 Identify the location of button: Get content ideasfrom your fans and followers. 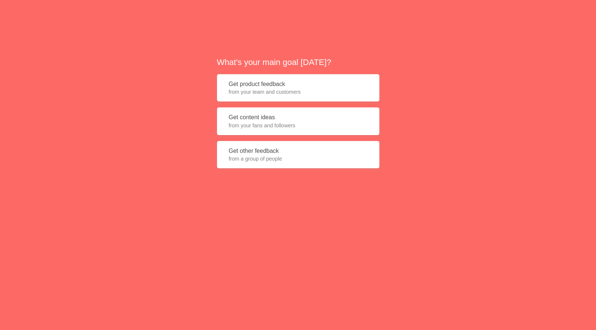
(298, 121).